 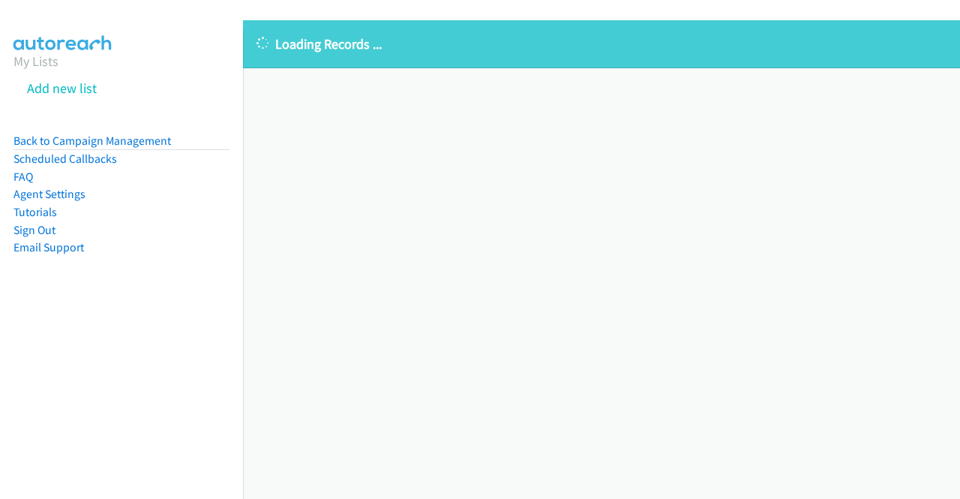 I want to click on a: Sign Out, so click(x=34, y=229).